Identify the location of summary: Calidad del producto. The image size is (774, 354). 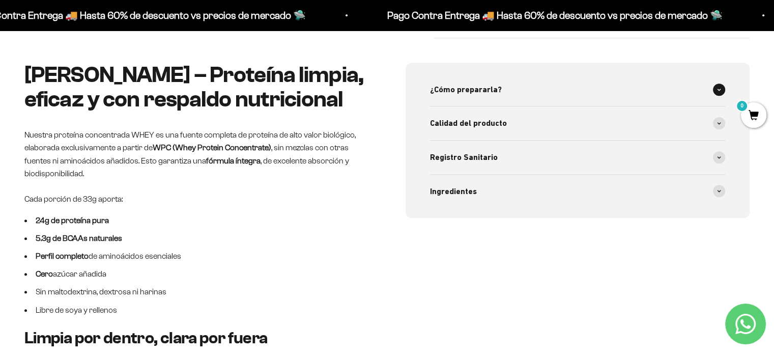
(578, 123).